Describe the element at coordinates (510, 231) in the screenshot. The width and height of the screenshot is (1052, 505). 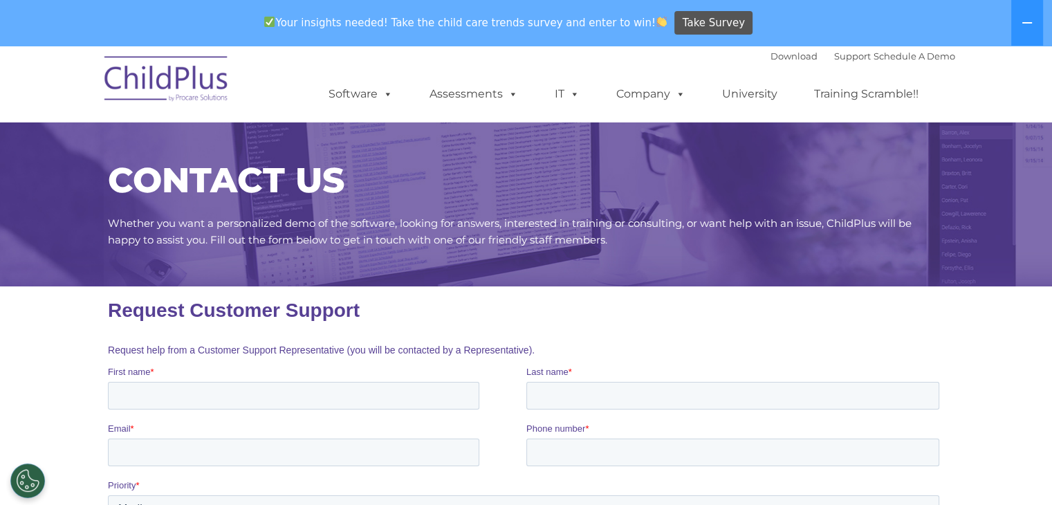
I see `span: Whether you want a personalized demo of the software, looking for answers, interested in training...` at that location.